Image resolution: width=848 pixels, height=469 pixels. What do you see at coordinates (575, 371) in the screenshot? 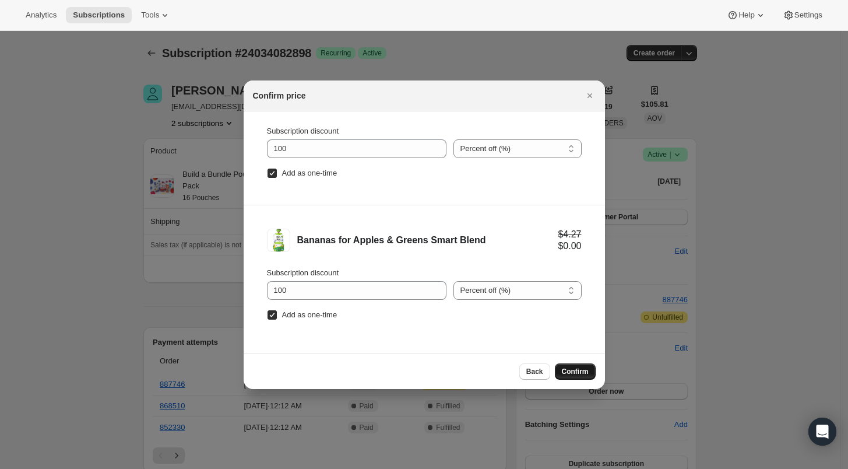
I see `span: Confirm` at bounding box center [575, 371].